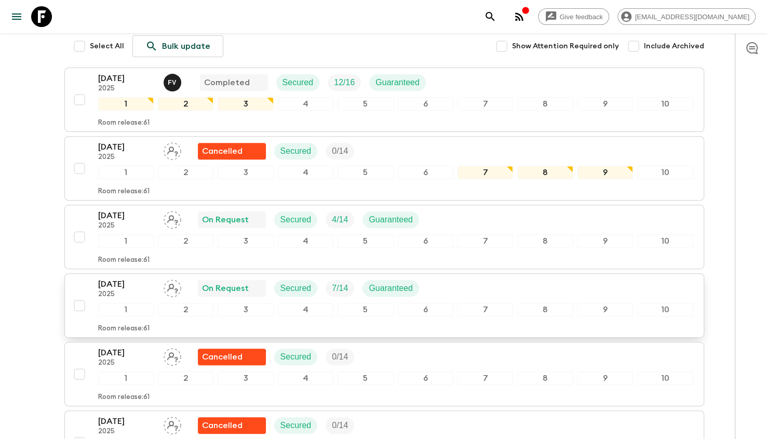 Image resolution: width=768 pixels, height=439 pixels. What do you see at coordinates (107, 46) in the screenshot?
I see `span: Select All` at bounding box center [107, 46].